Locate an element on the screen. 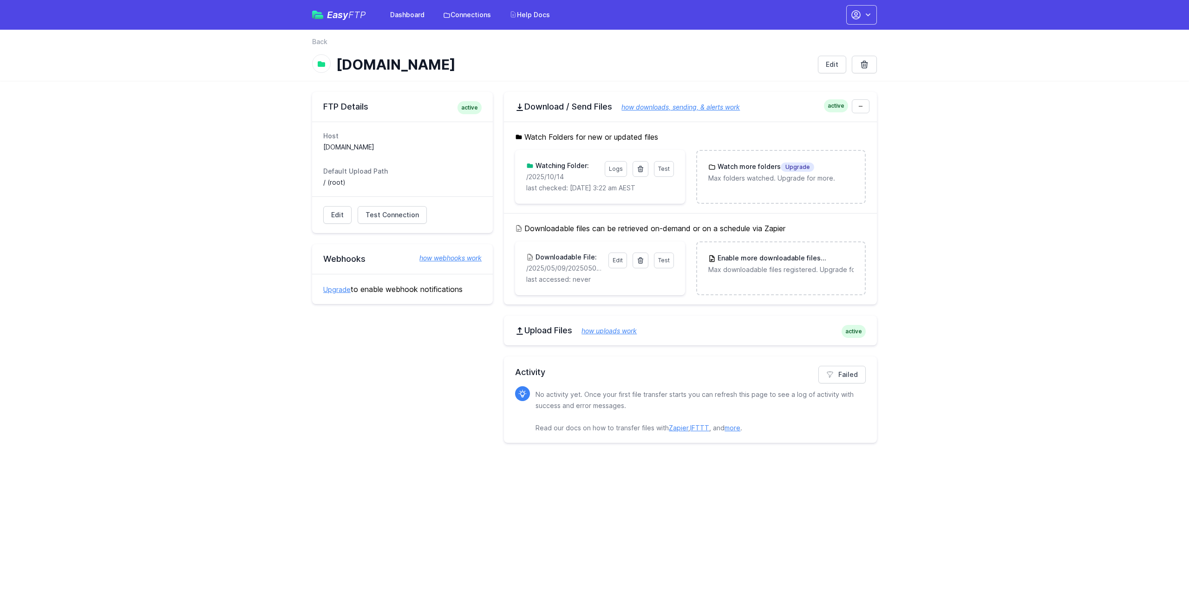 This screenshot has width=1189, height=590. span: Easy is located at coordinates (347, 15).